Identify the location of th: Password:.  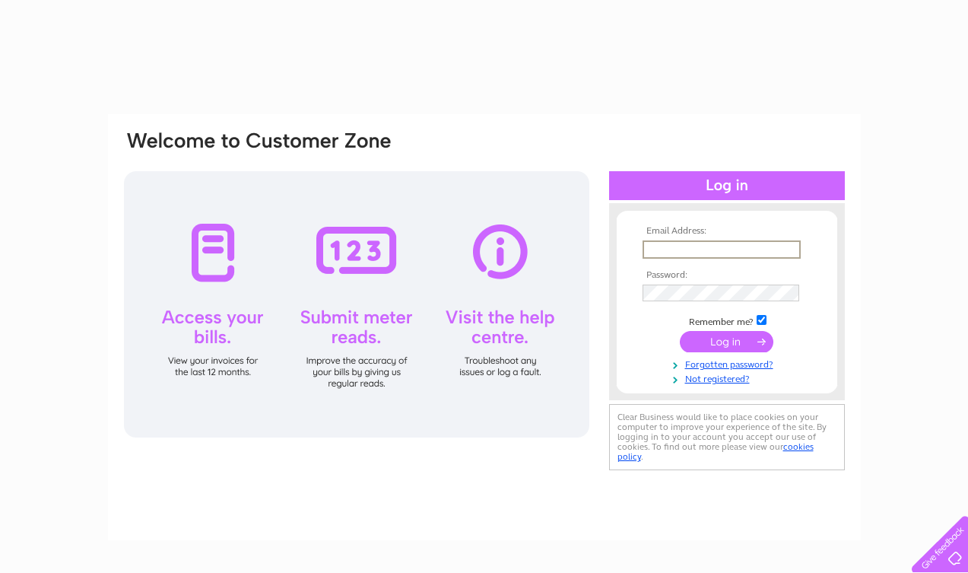
(727, 275).